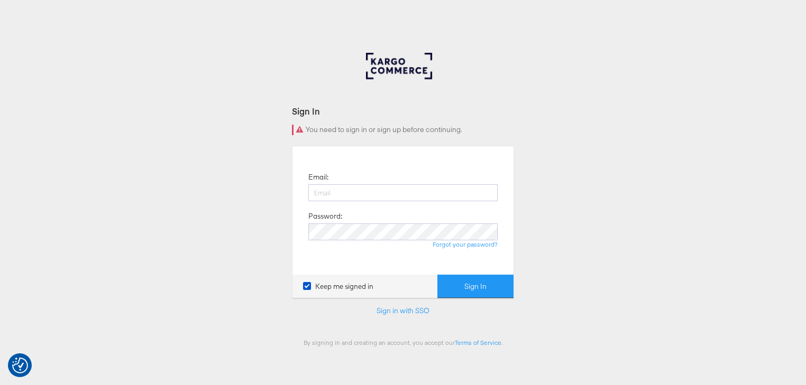 The width and height of the screenshot is (806, 385). What do you see at coordinates (403, 111) in the screenshot?
I see `div: Sign In` at bounding box center [403, 111].